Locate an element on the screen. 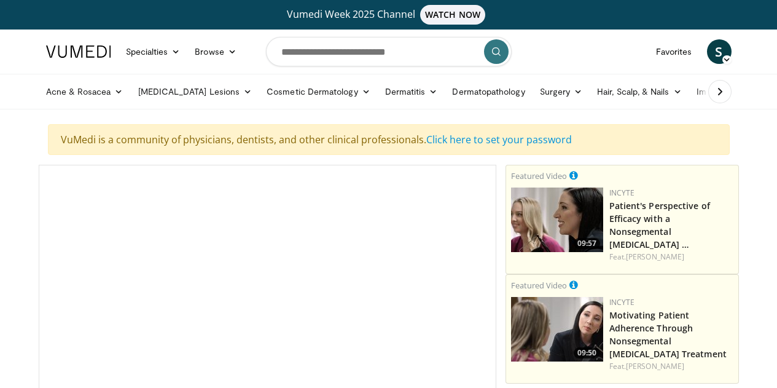 The height and width of the screenshot is (388, 777). span: WATCH NOW is located at coordinates (453, 15).